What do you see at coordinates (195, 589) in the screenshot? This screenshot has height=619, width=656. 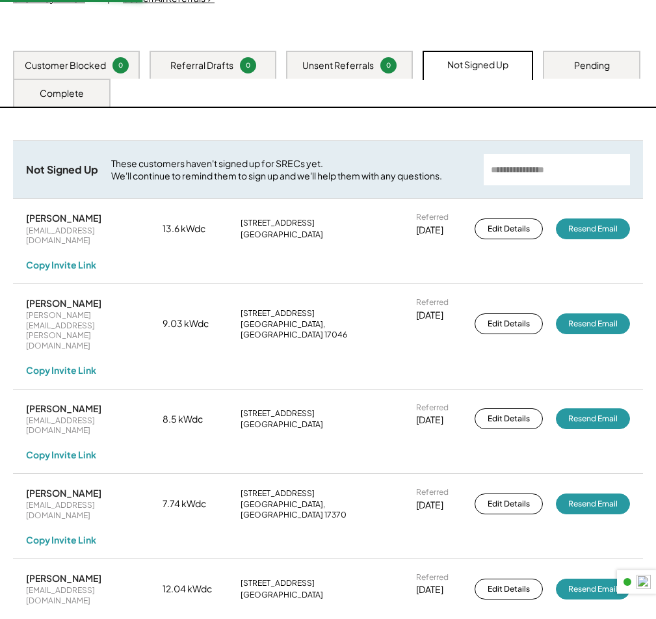 I see `div: 12.04 kWdc` at bounding box center [195, 589].